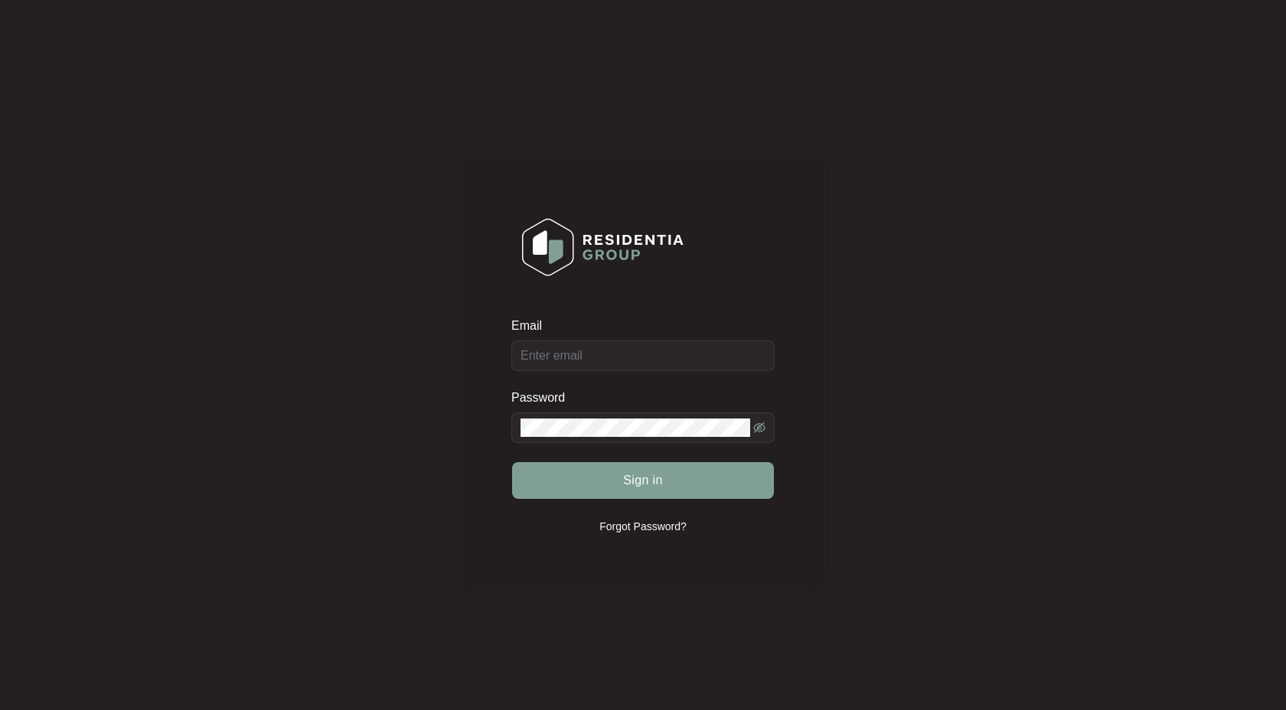  Describe the element at coordinates (643, 356) in the screenshot. I see `input: Email` at that location.